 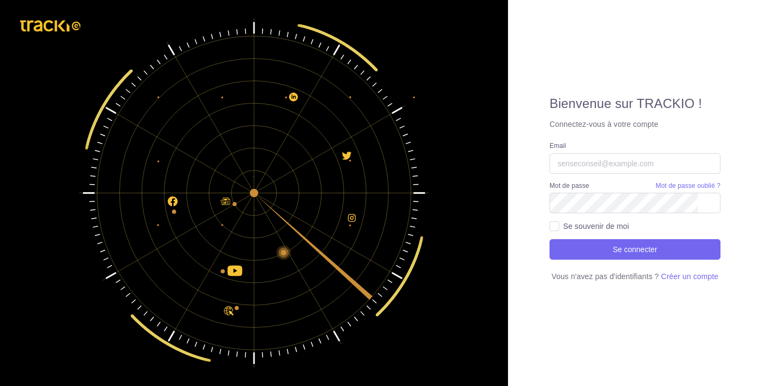 I want to click on img: trackio.svg, so click(x=51, y=26).